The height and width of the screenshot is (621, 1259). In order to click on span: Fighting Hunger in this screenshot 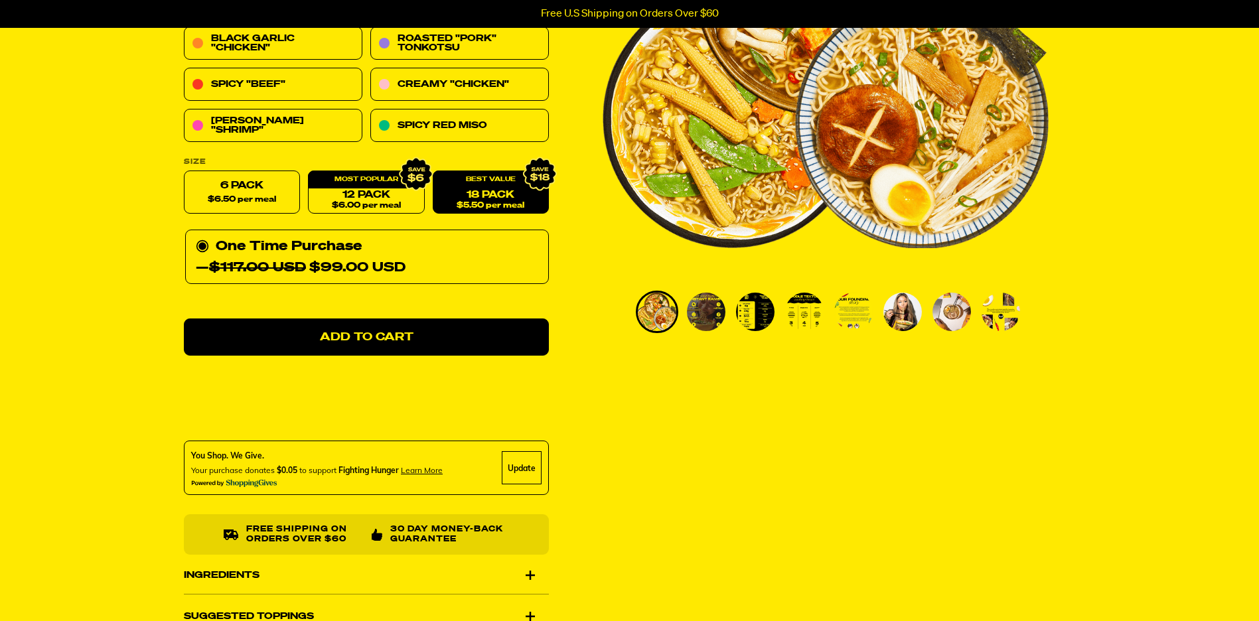, I will do `click(368, 470)`.